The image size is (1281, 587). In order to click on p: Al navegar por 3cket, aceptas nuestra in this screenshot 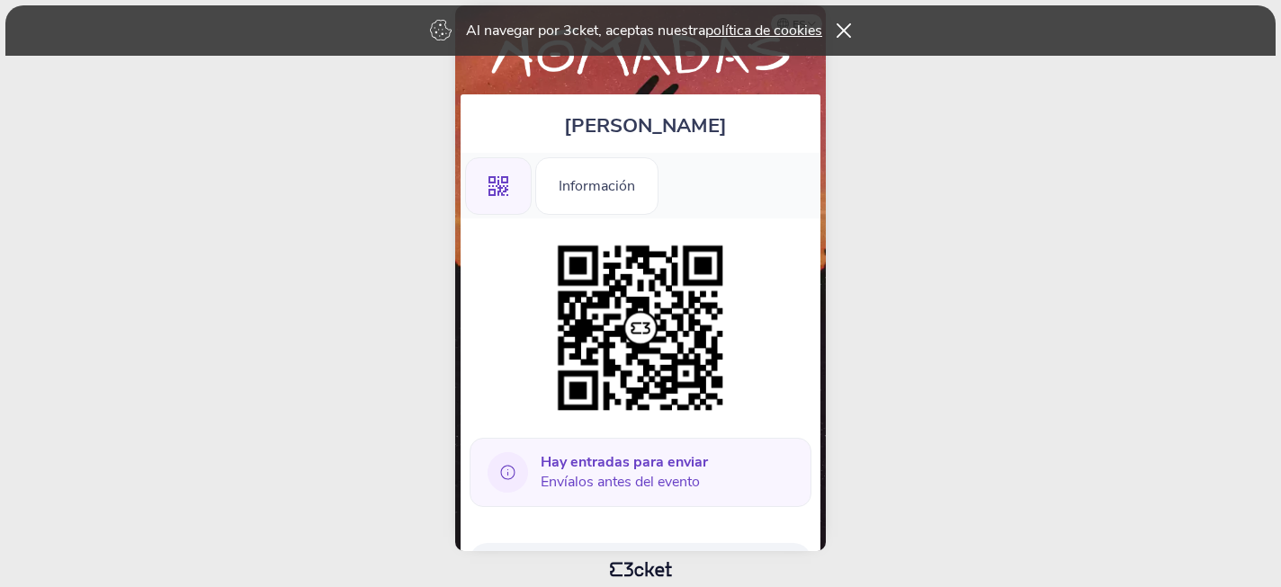, I will do `click(644, 31)`.